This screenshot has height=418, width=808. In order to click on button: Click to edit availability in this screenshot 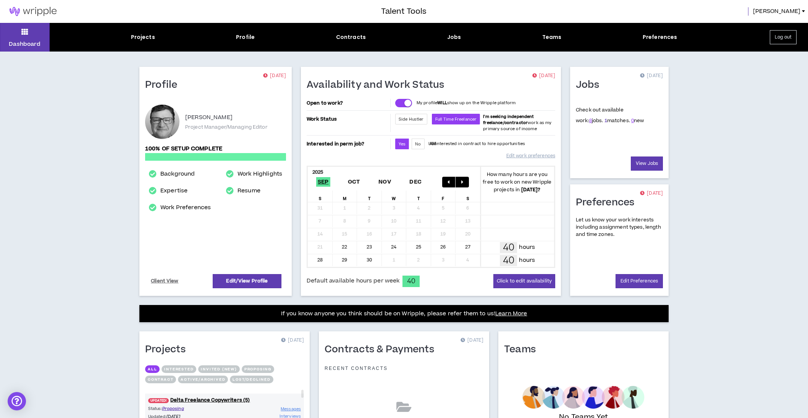, I will do `click(525, 281)`.